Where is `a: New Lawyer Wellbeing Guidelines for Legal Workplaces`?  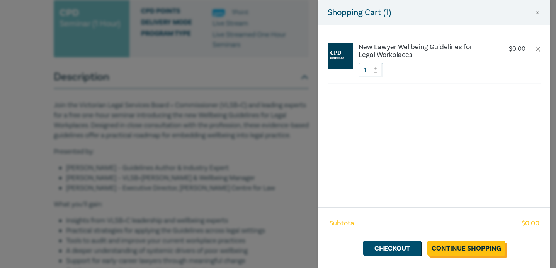 a: New Lawyer Wellbeing Guidelines for Legal Workplaces is located at coordinates (423, 51).